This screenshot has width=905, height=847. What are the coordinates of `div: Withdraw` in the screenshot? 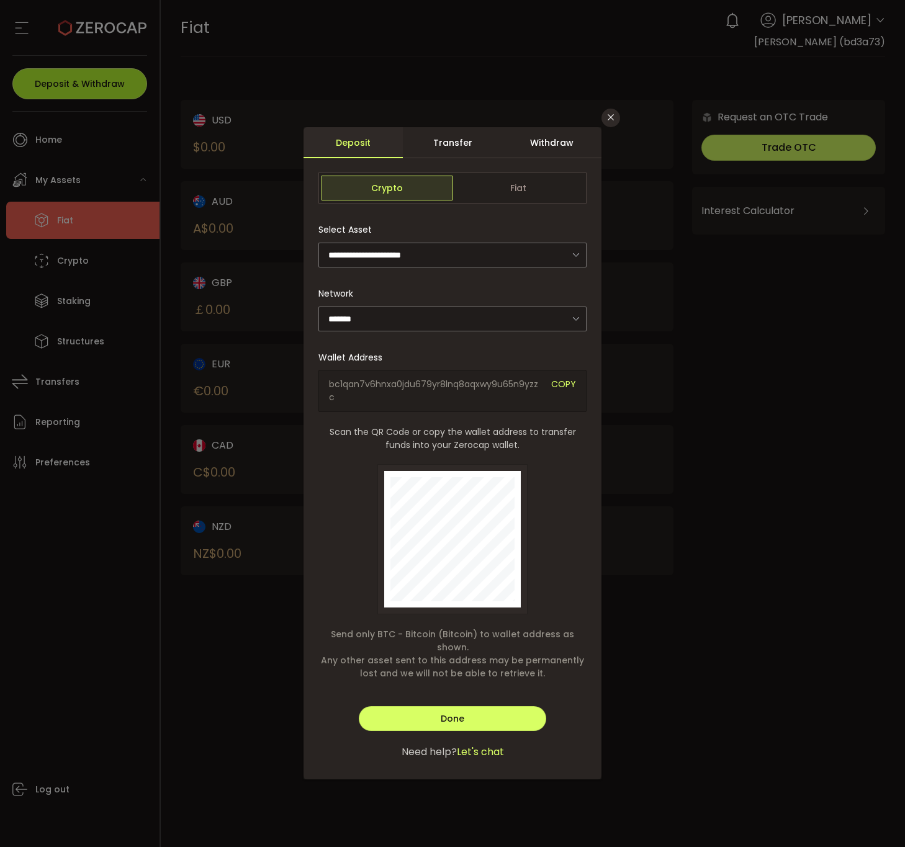 It's located at (552, 143).